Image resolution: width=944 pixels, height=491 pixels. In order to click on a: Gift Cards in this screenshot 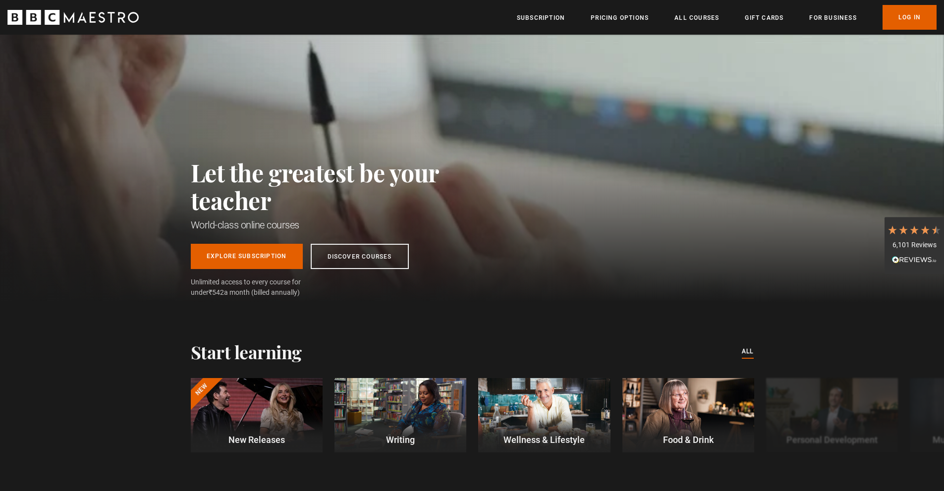, I will do `click(764, 18)`.